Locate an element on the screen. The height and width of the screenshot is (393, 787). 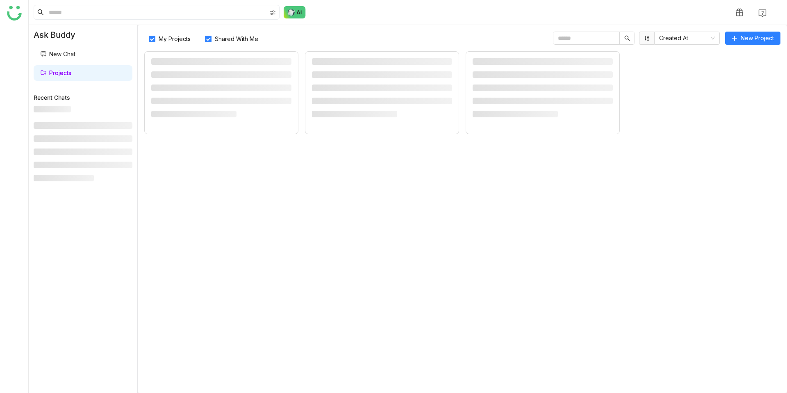
span: Shared With Me is located at coordinates (237, 39).